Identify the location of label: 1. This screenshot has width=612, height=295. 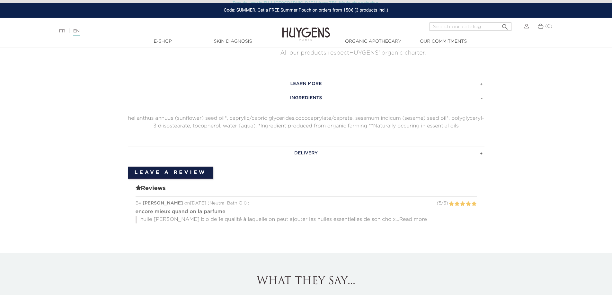
(451, 204).